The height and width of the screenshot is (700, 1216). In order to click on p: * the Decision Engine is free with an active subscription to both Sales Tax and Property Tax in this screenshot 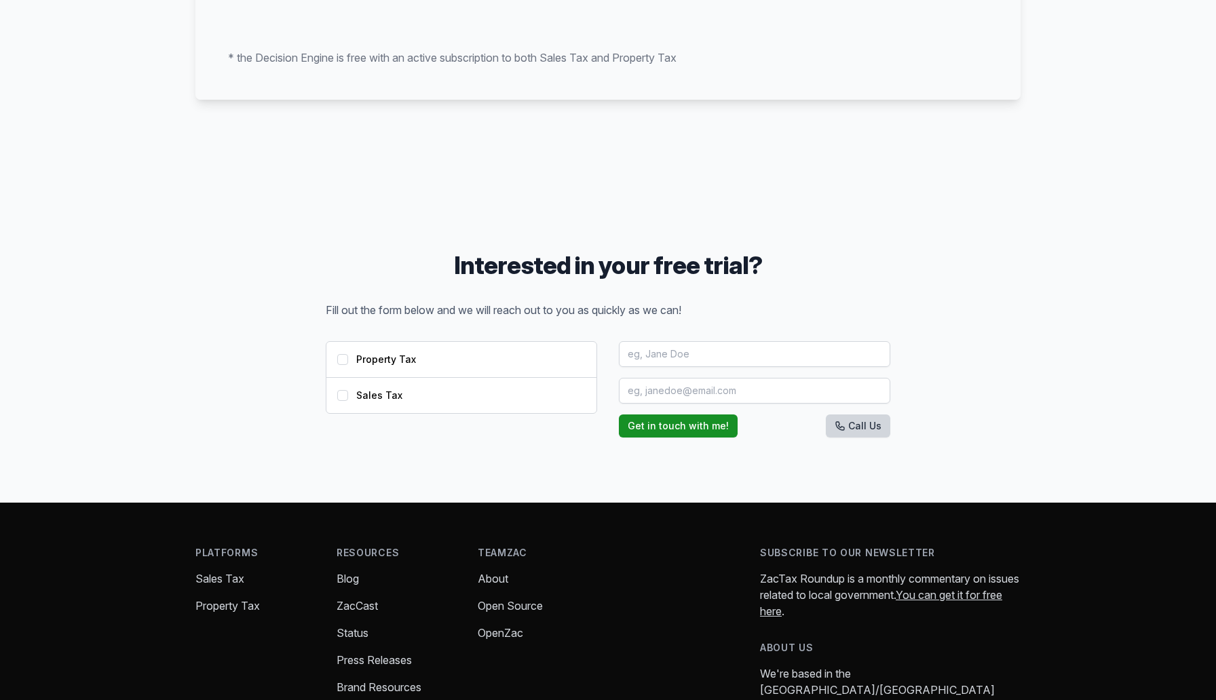, I will do `click(608, 58)`.